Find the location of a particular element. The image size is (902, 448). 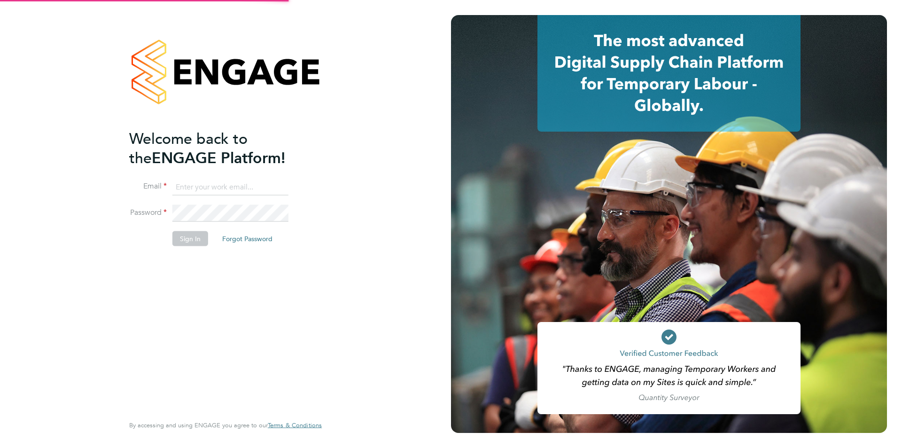

button: Sign In is located at coordinates (190, 239).